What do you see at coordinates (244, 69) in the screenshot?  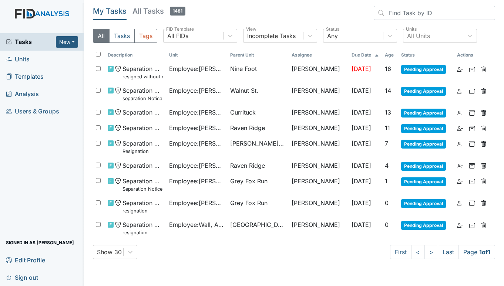 I see `span: Nine Foot` at bounding box center [244, 69].